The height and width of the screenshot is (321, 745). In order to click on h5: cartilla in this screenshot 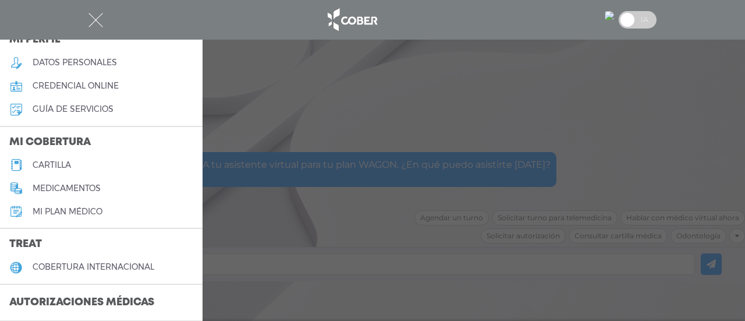, I will do `click(52, 165)`.